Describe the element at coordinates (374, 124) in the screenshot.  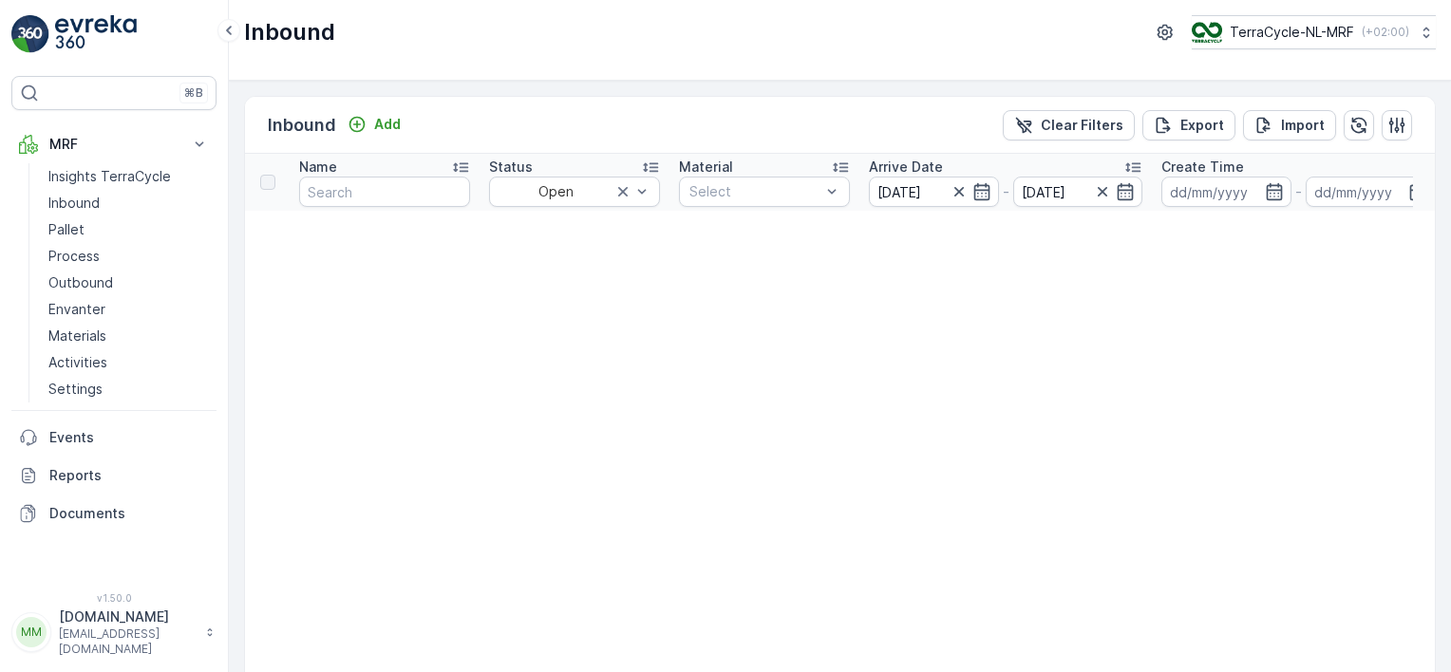
I see `button: Add` at that location.